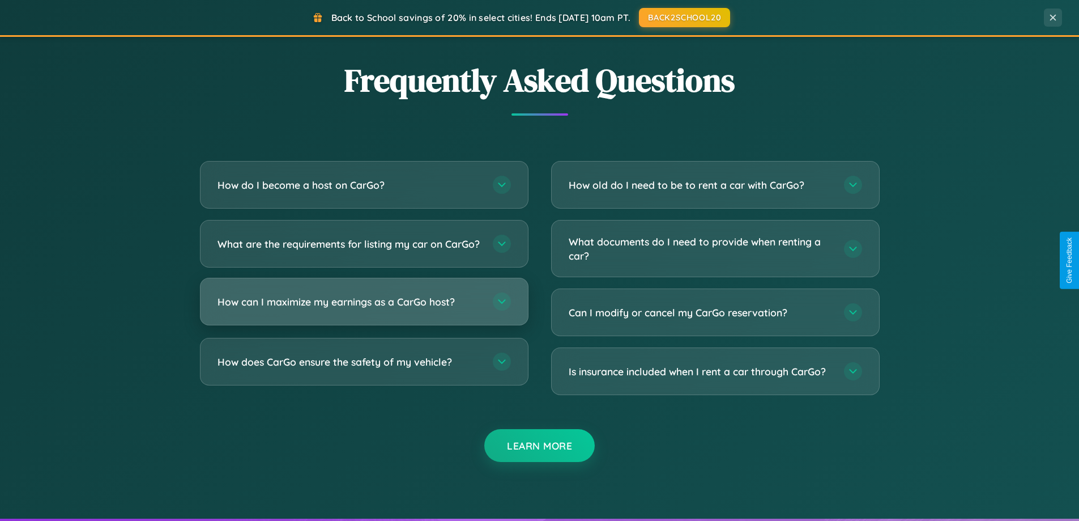 Image resolution: width=1079 pixels, height=521 pixels. I want to click on h3: What documents do I need to provide when renting a car?, so click(701, 248).